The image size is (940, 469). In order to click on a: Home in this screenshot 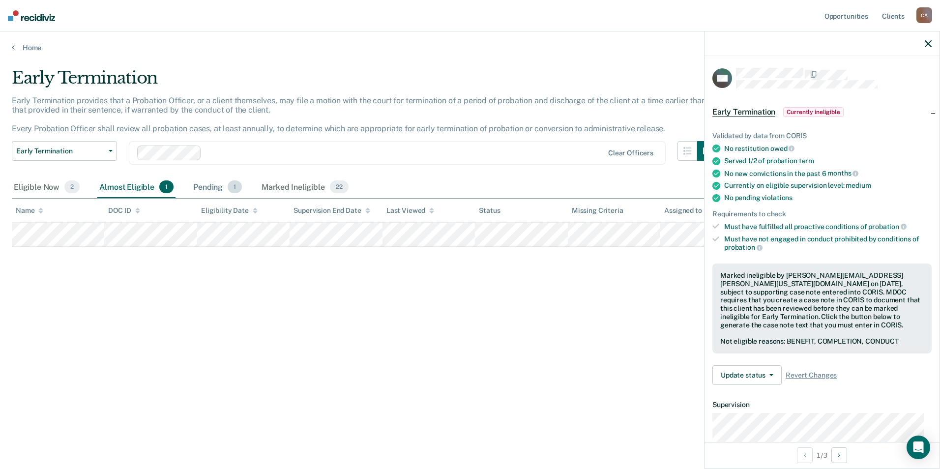, I will do `click(470, 48)`.